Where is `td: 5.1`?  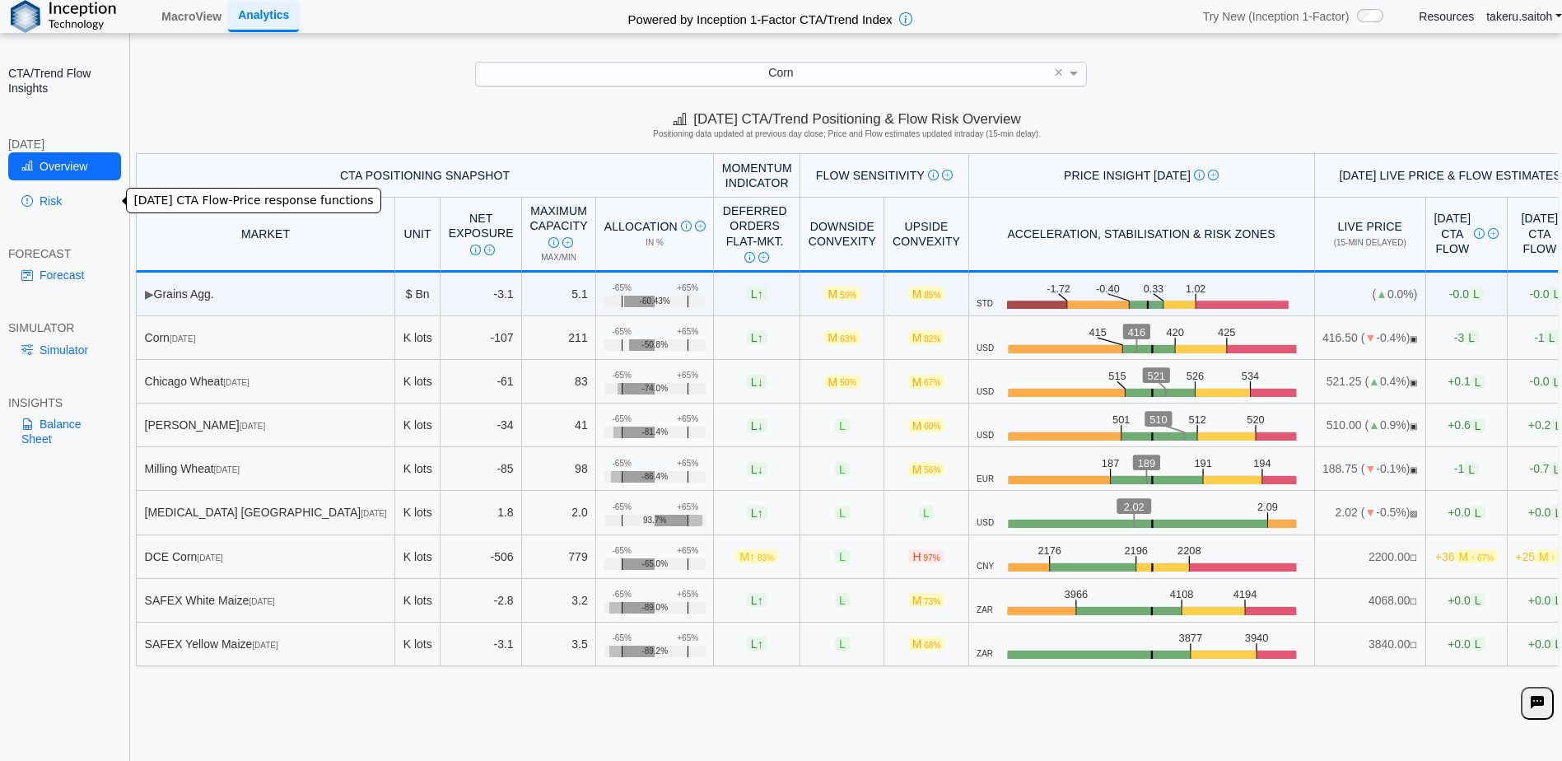
td: 5.1 is located at coordinates (559, 294).